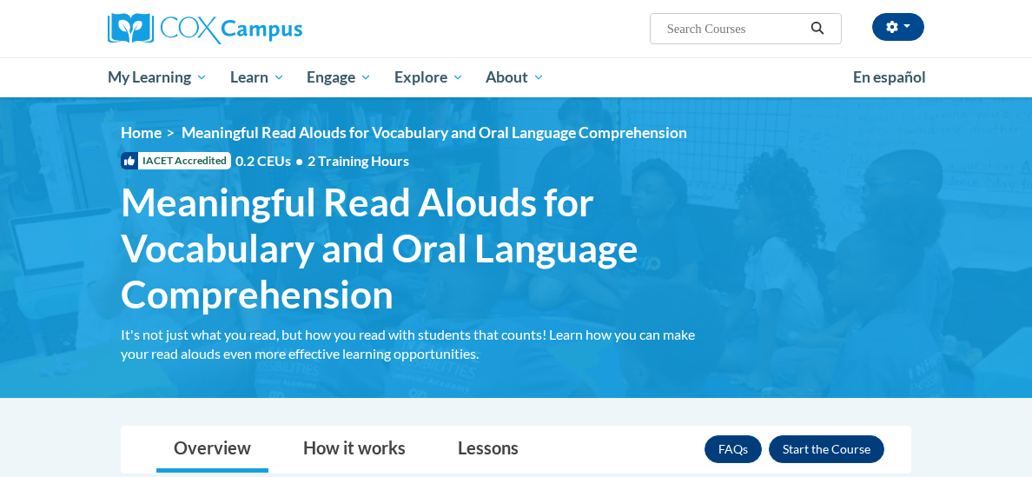 The image size is (1032, 477). I want to click on a: Overview, so click(212, 449).